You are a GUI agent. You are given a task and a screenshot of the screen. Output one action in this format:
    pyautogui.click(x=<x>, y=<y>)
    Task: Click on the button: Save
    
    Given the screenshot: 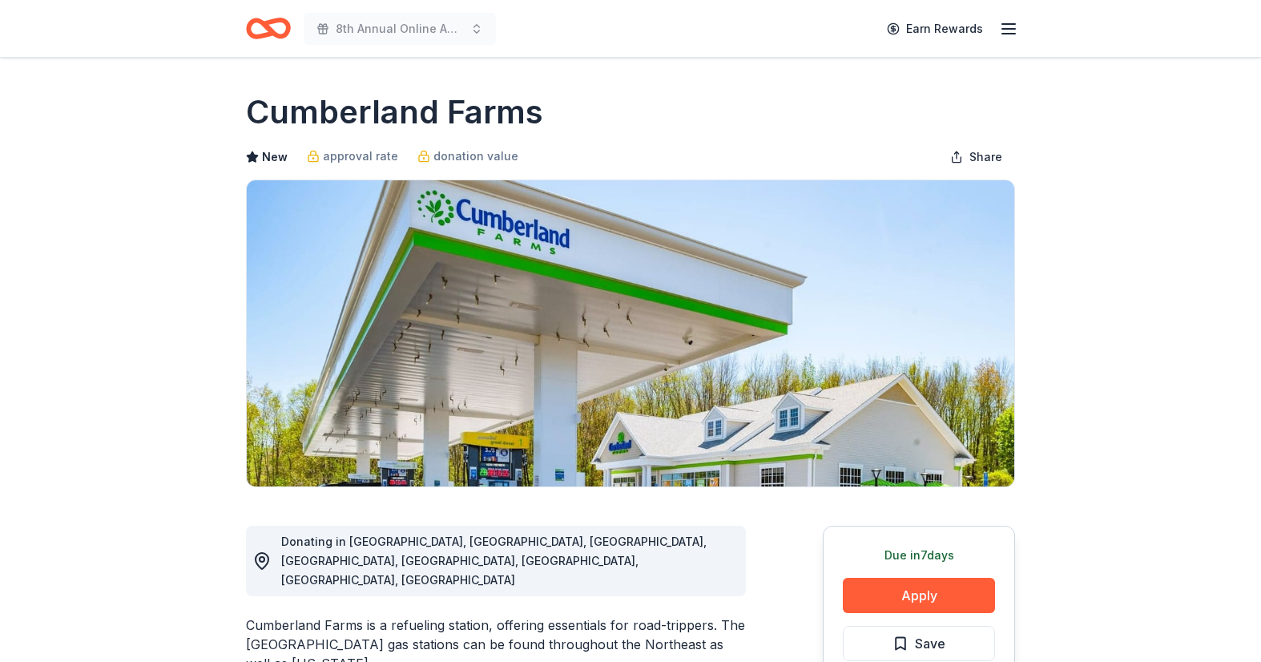 What is the action you would take?
    pyautogui.click(x=919, y=643)
    